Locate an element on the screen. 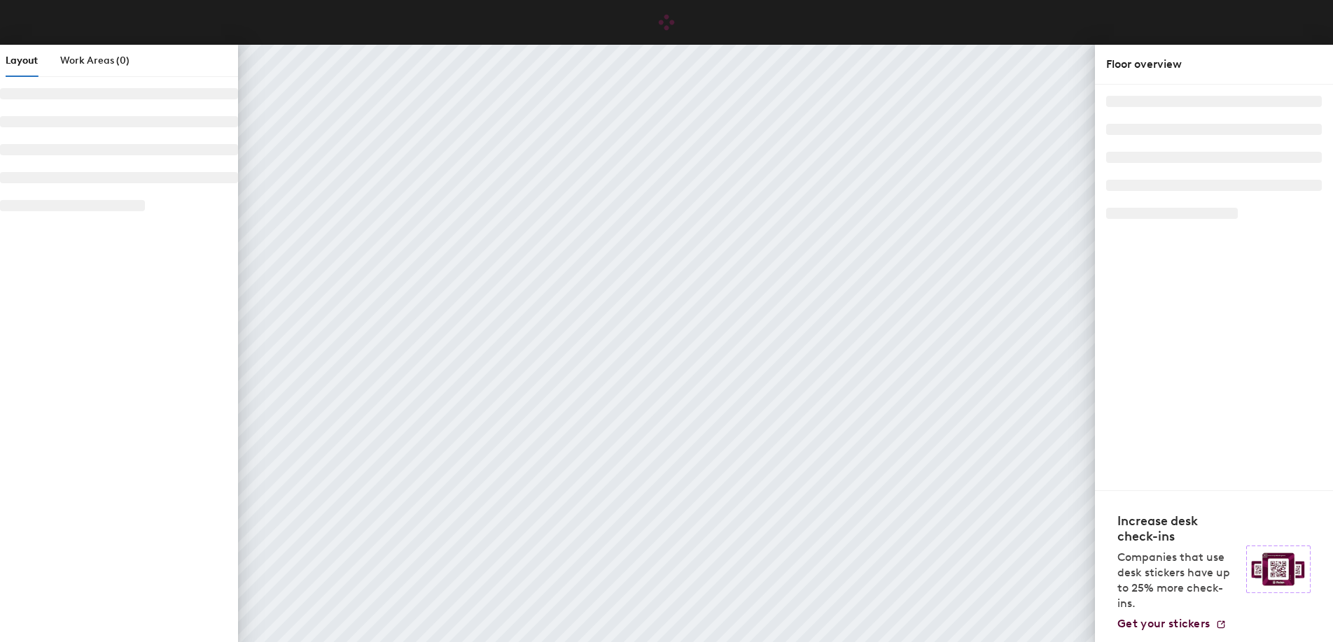 This screenshot has height=642, width=1333. span: Work Areas (0) is located at coordinates (94, 60).